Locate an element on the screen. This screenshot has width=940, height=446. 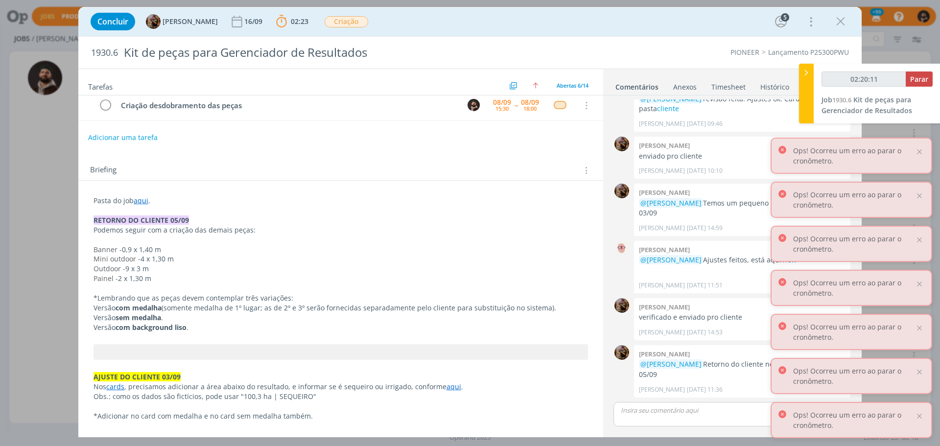
span: 0,9 x 1,40 m is located at coordinates (141, 249).